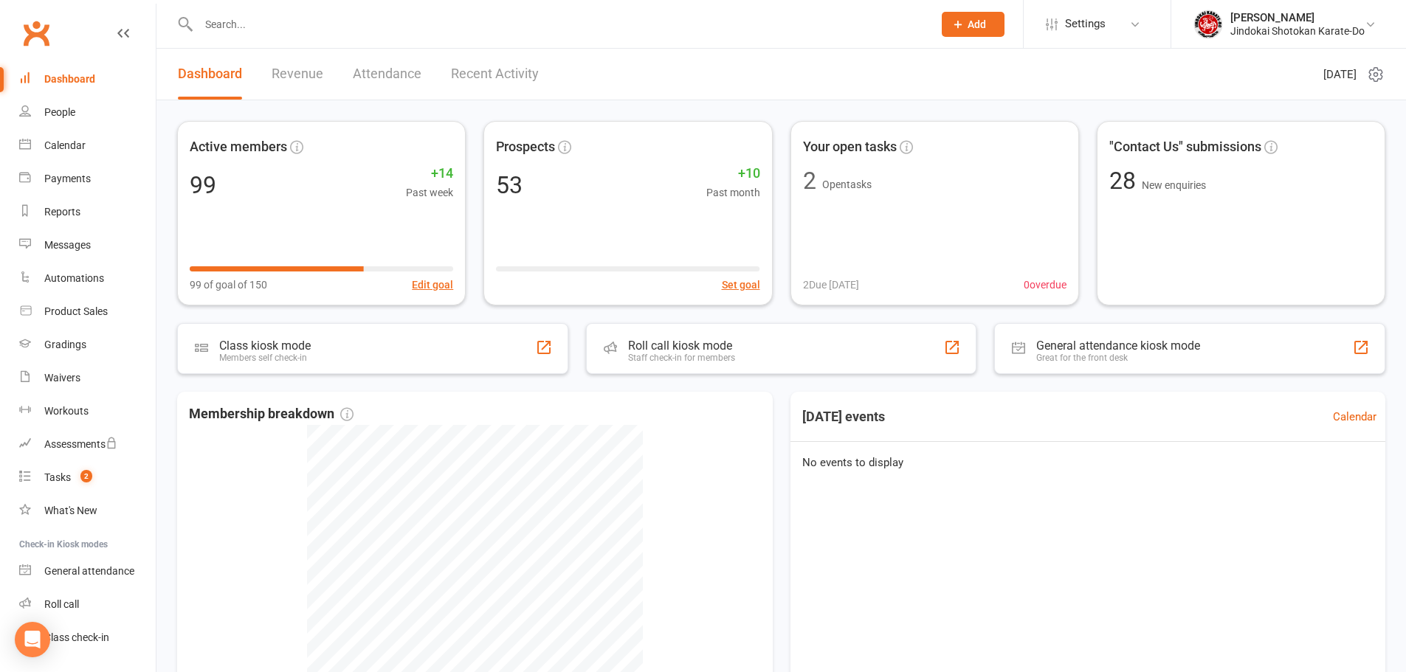 The height and width of the screenshot is (672, 1406). Describe the element at coordinates (87, 604) in the screenshot. I see `a: Roll call` at that location.